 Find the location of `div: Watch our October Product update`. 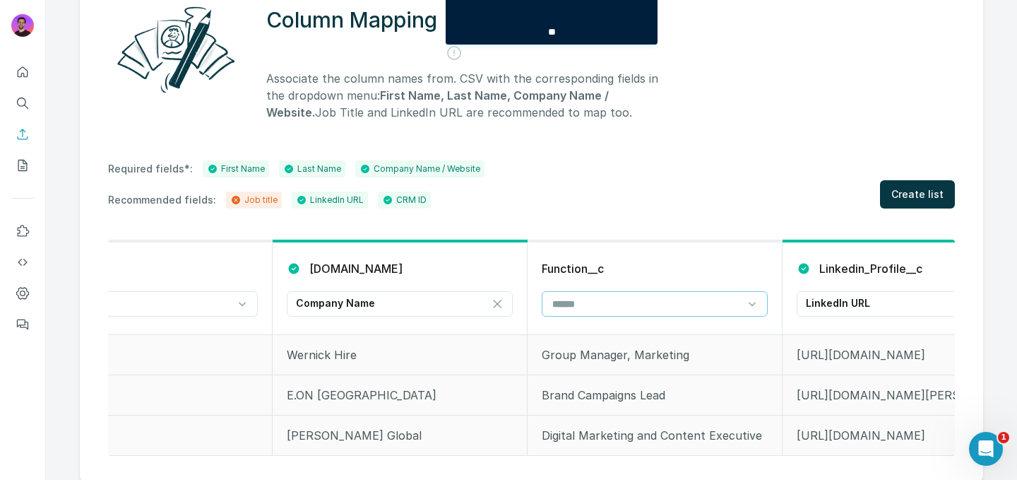

div: Watch our October Product update is located at coordinates (111, 18).